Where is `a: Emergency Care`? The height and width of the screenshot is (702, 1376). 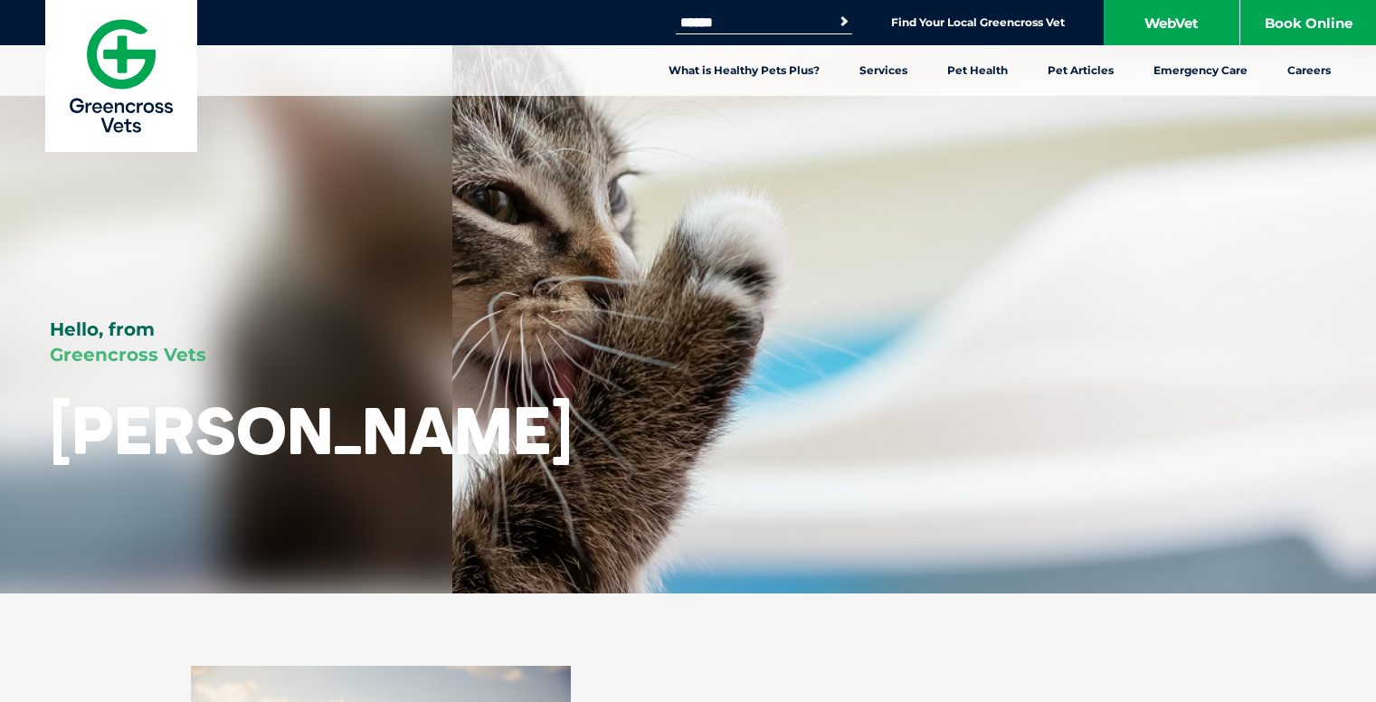
a: Emergency Care is located at coordinates (1201, 71).